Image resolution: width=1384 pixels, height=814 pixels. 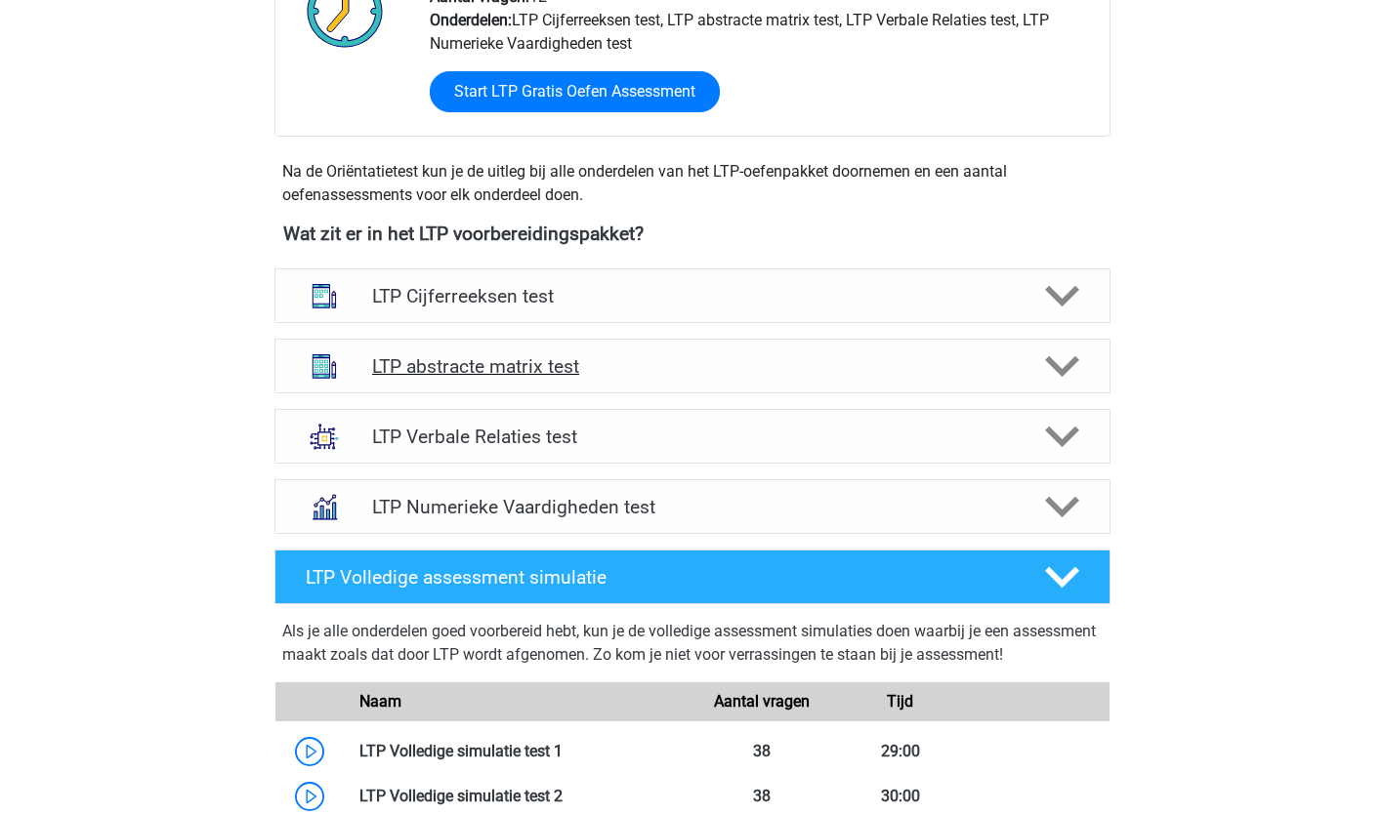 What do you see at coordinates (324, 507) in the screenshot?
I see `img: numeriek redeneren` at bounding box center [324, 507].